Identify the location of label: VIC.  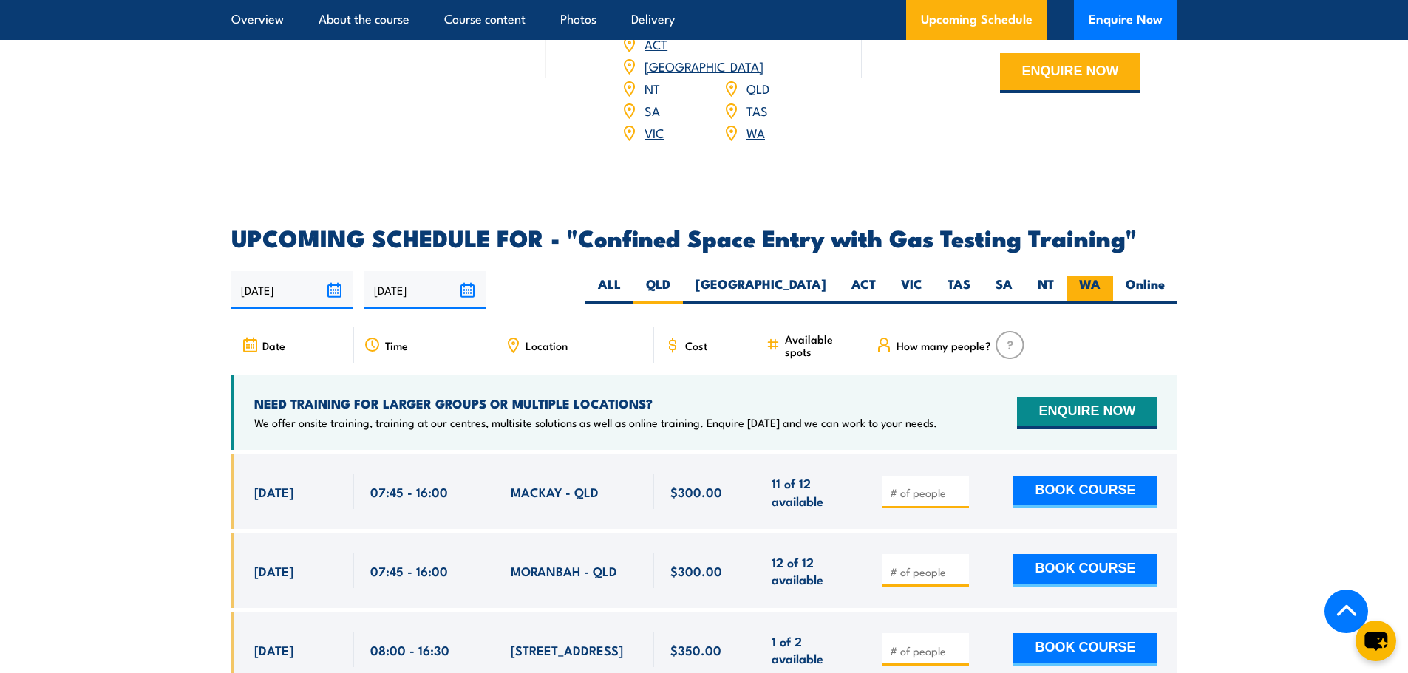
(911, 290).